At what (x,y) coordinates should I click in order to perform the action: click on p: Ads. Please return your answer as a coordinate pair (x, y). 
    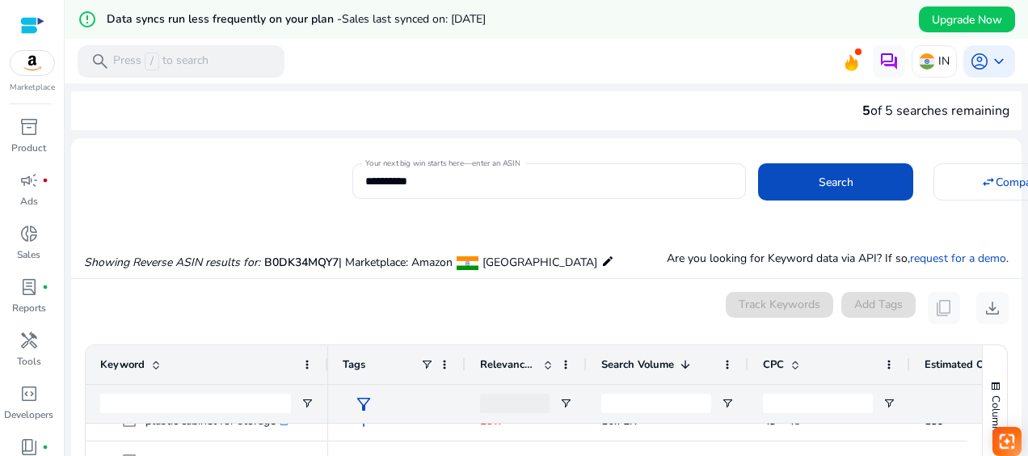
    Looking at the image, I should click on (29, 201).